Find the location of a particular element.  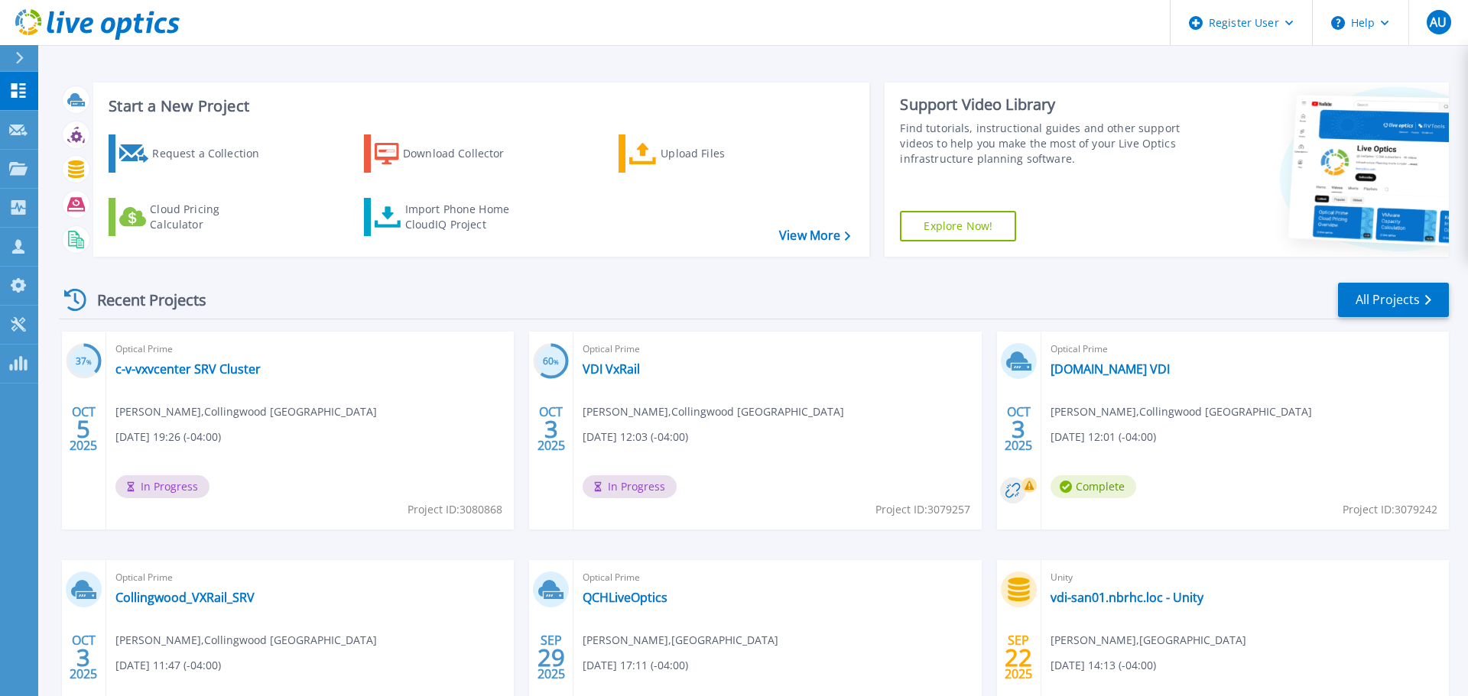

a: c-v-vxvcenter SRV Cluster is located at coordinates (188, 369).